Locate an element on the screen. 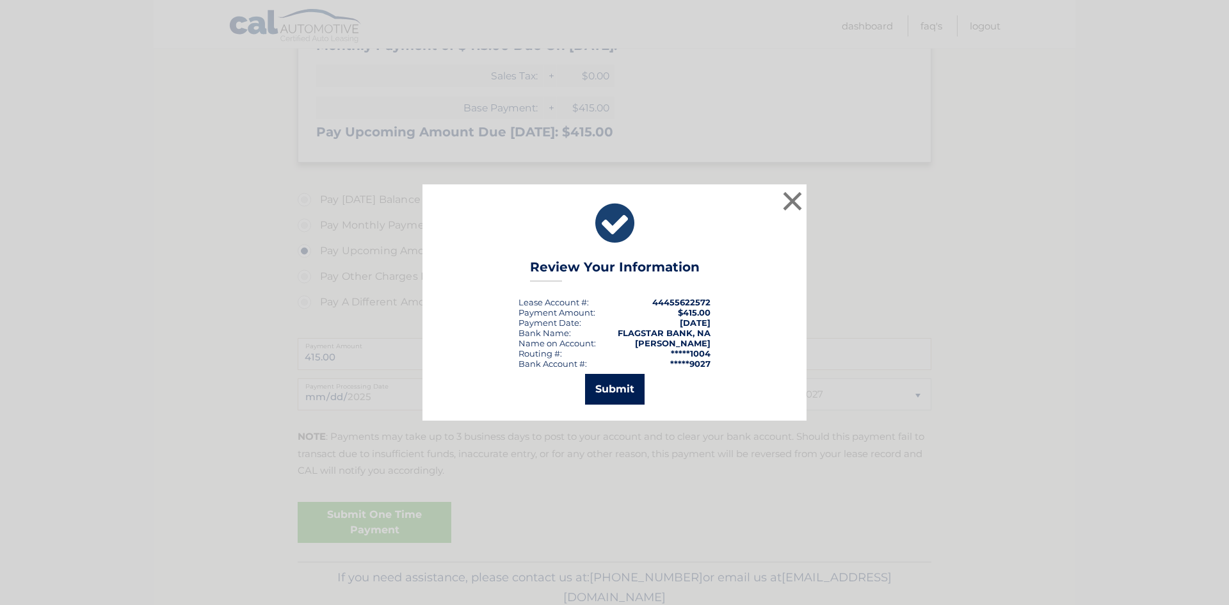 The height and width of the screenshot is (605, 1229). h3: Review Your Information is located at coordinates (615, 270).